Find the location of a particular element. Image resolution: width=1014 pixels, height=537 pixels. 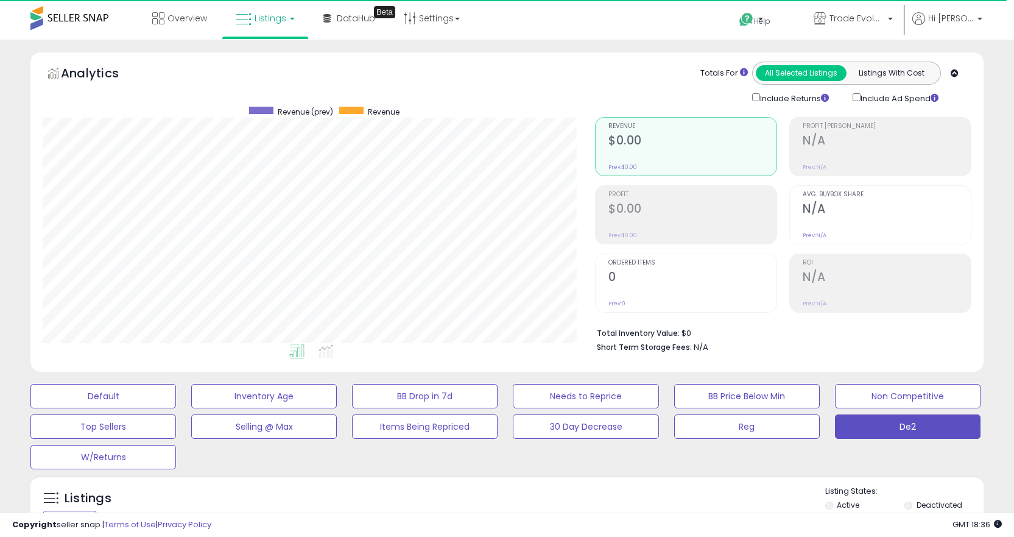

div: Include Ad Spend is located at coordinates (901, 97).